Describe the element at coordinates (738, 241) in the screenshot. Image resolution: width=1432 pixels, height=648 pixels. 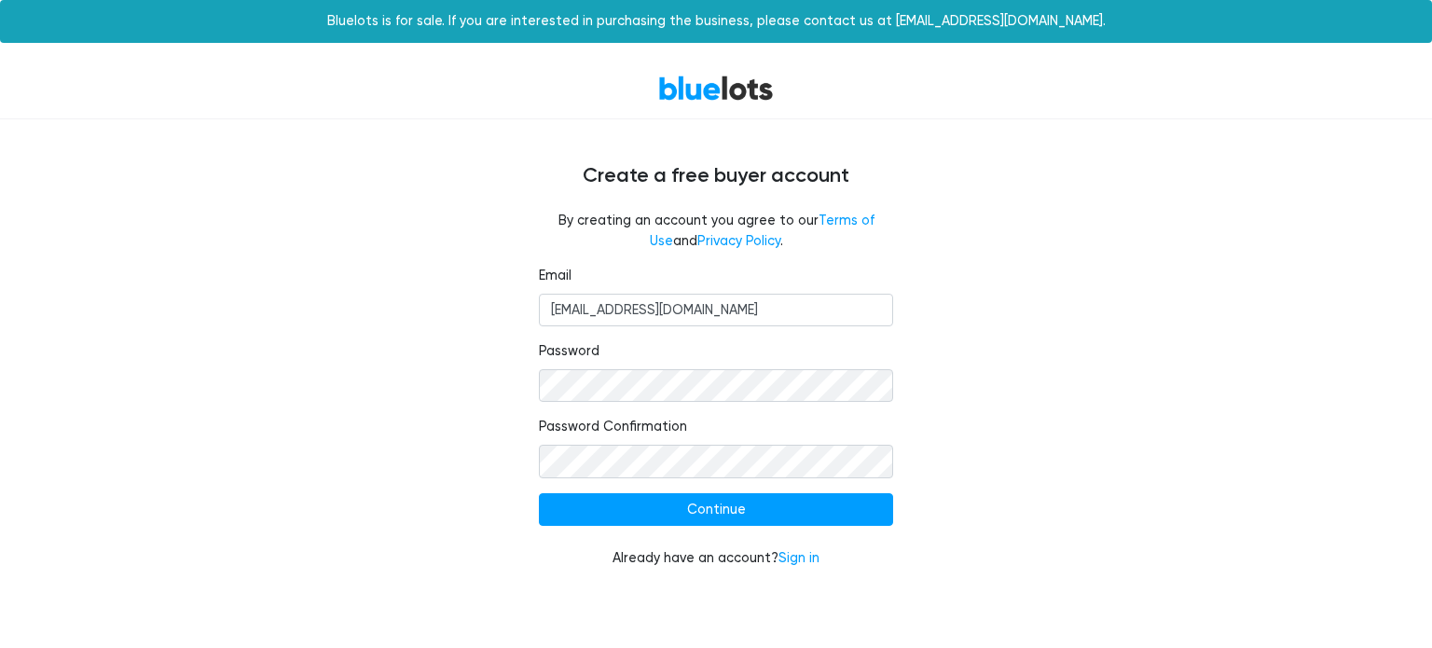
I see `a: Privacy Policy` at that location.